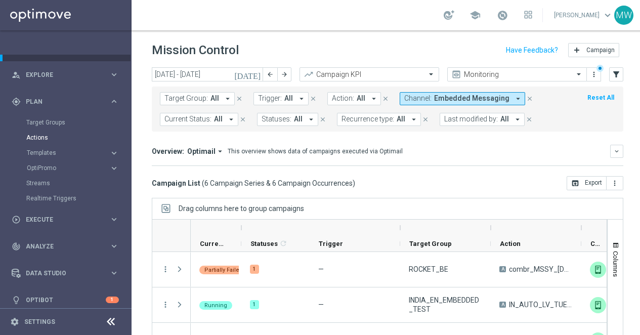  What do you see at coordinates (39, 322) in the screenshot?
I see `a: Settings` at bounding box center [39, 322].